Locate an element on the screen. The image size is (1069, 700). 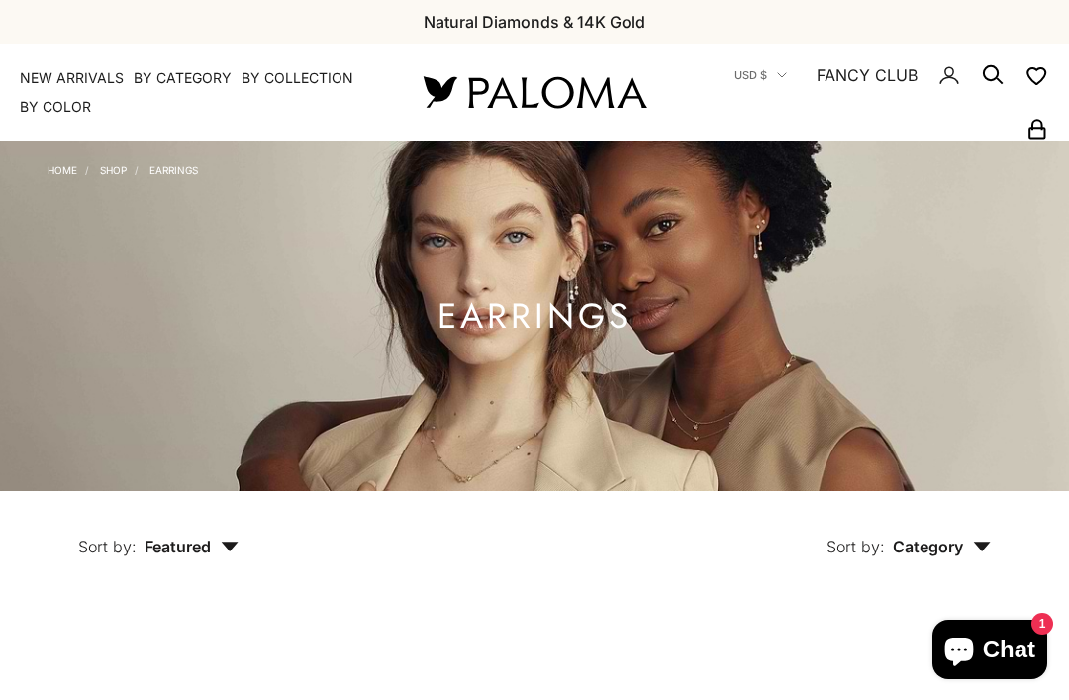
span: Category is located at coordinates (941, 546).